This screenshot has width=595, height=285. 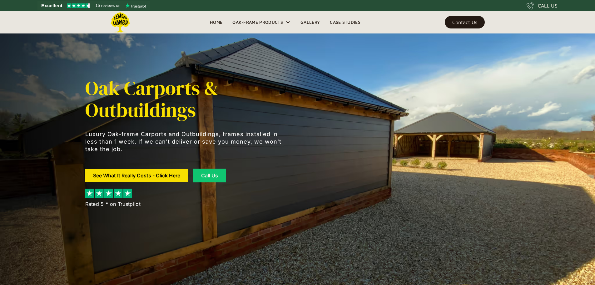 I want to click on div: Call Us, so click(x=210, y=175).